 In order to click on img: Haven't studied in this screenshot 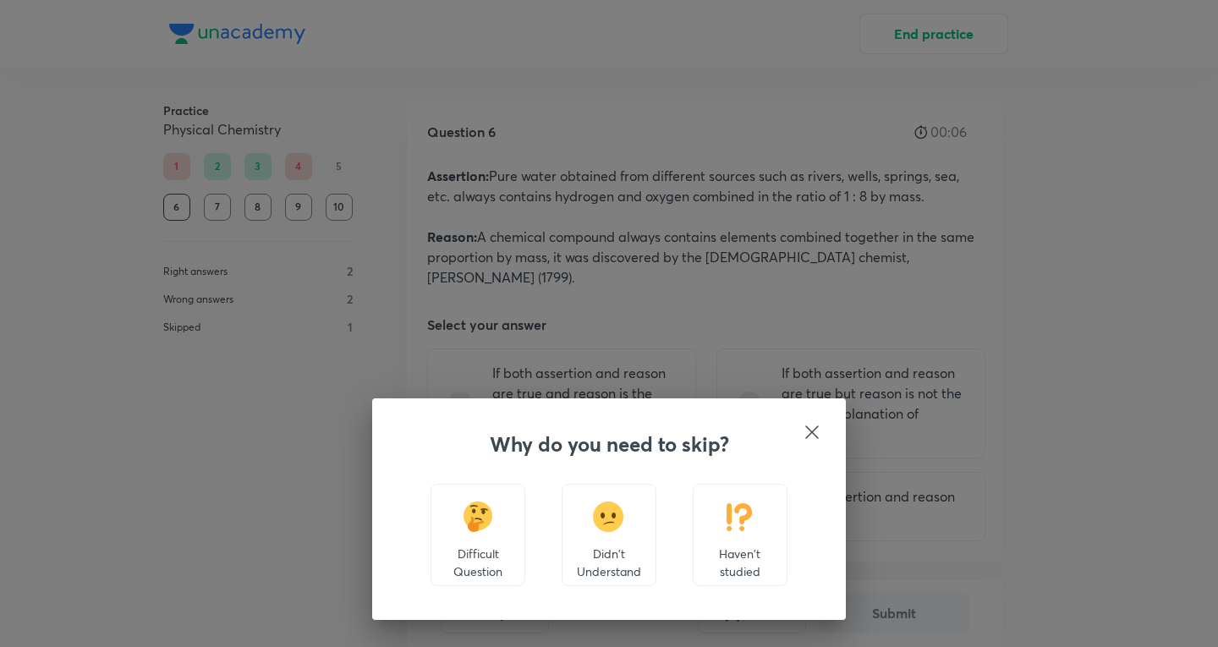, I will do `click(739, 517)`.